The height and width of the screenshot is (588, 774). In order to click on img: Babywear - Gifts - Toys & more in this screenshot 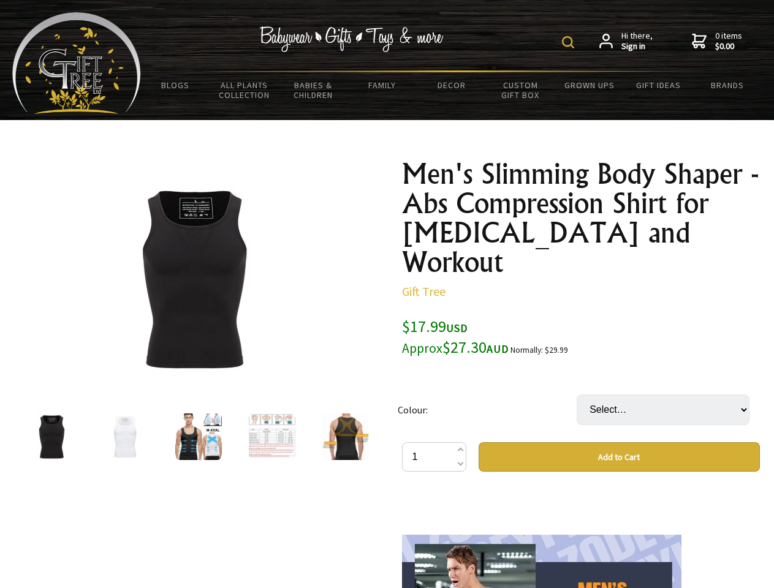, I will do `click(352, 39)`.